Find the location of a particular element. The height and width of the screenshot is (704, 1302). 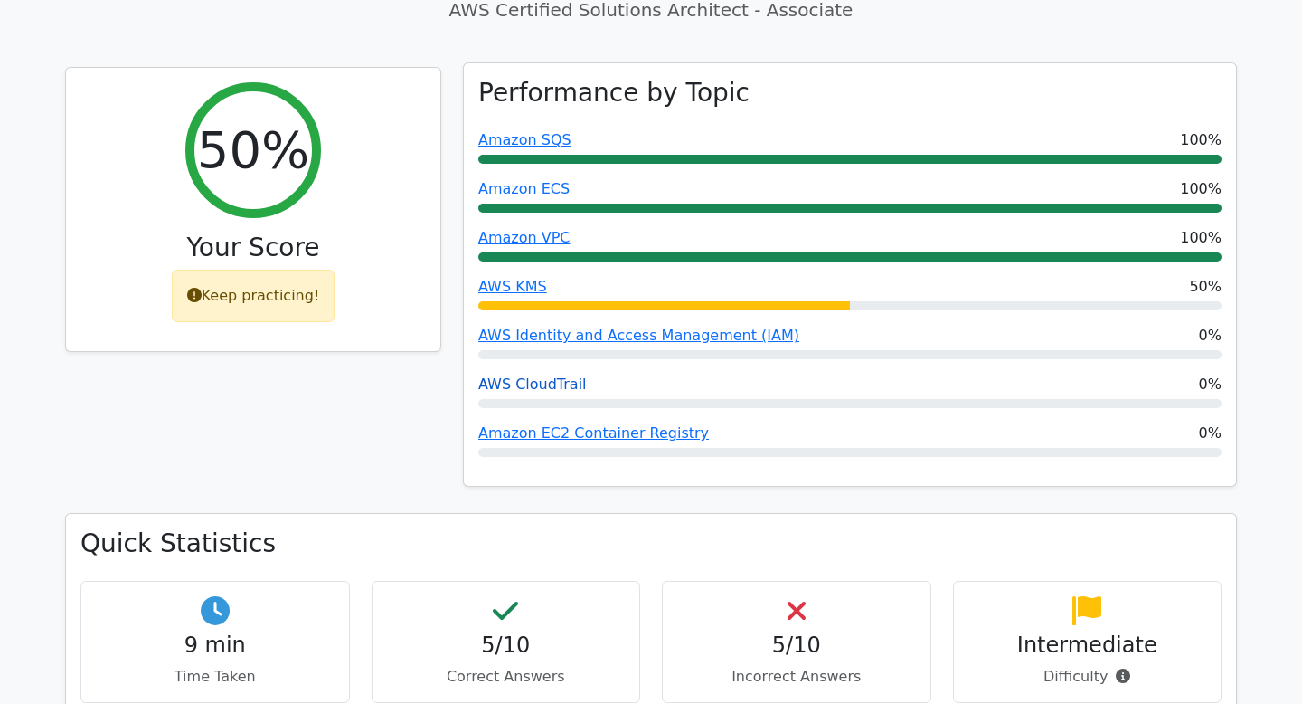

a: Amazon EC2 Container Registry is located at coordinates (593, 432).